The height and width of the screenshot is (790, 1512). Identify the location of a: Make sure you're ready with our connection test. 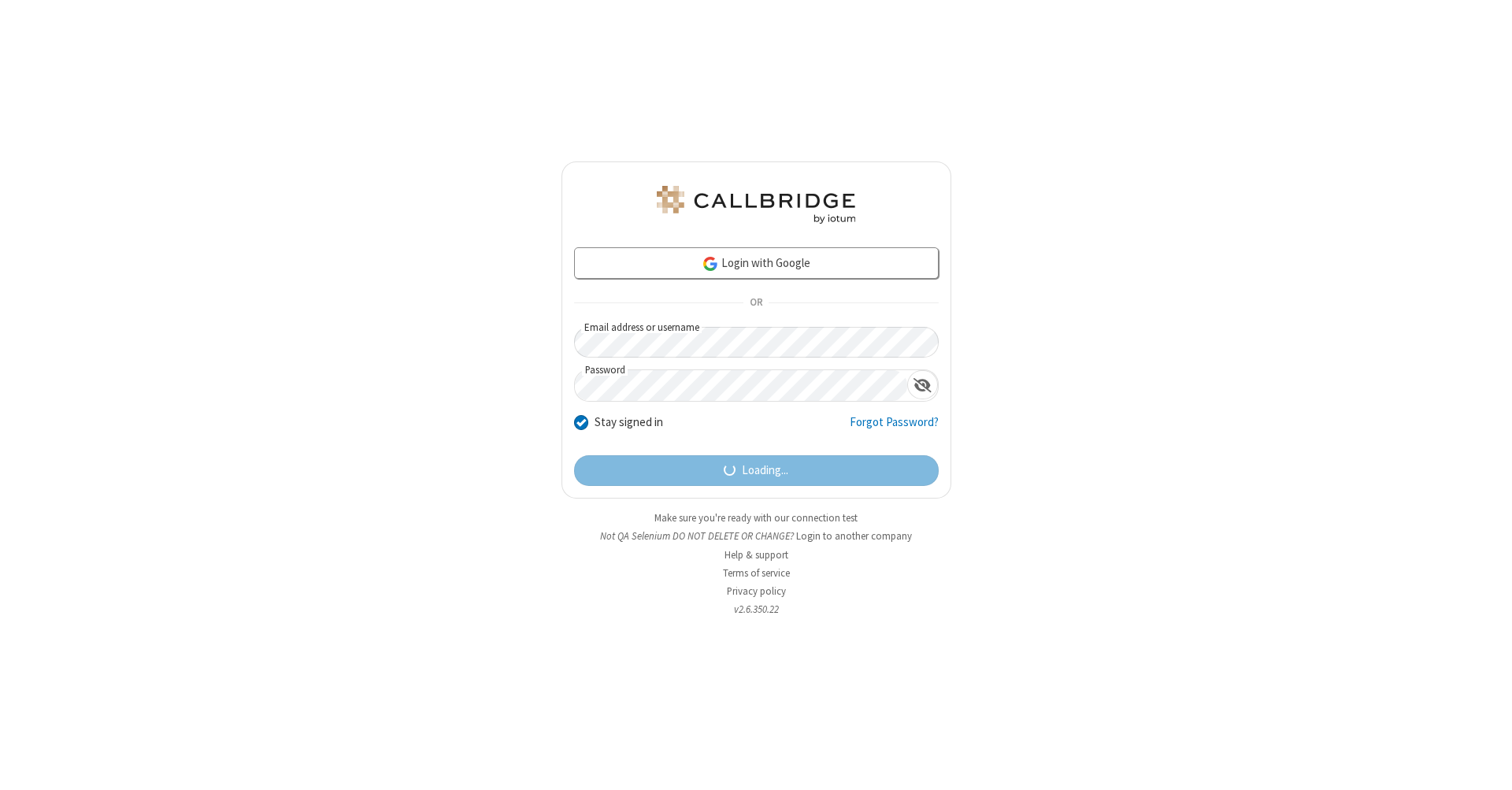
(756, 518).